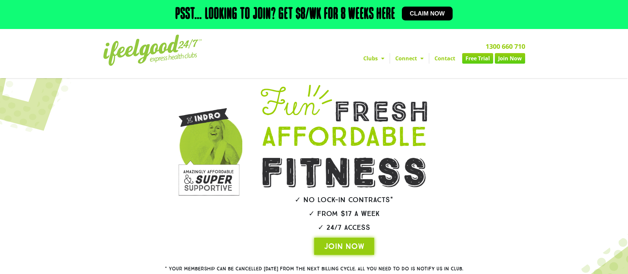 This screenshot has height=274, width=628. I want to click on a: Connect, so click(409, 58).